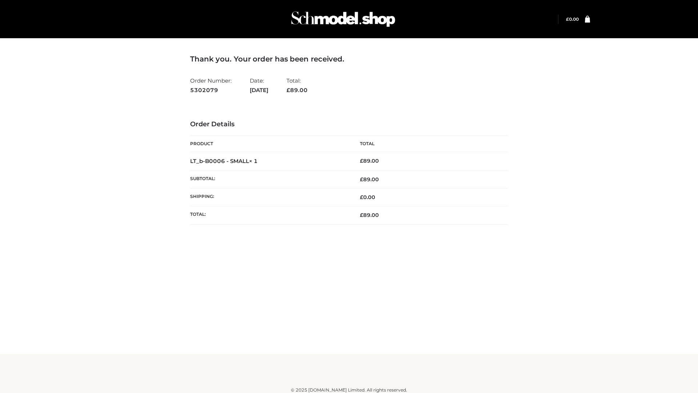 The image size is (698, 393). What do you see at coordinates (211, 90) in the screenshot?
I see `strong: 5302079` at bounding box center [211, 90].